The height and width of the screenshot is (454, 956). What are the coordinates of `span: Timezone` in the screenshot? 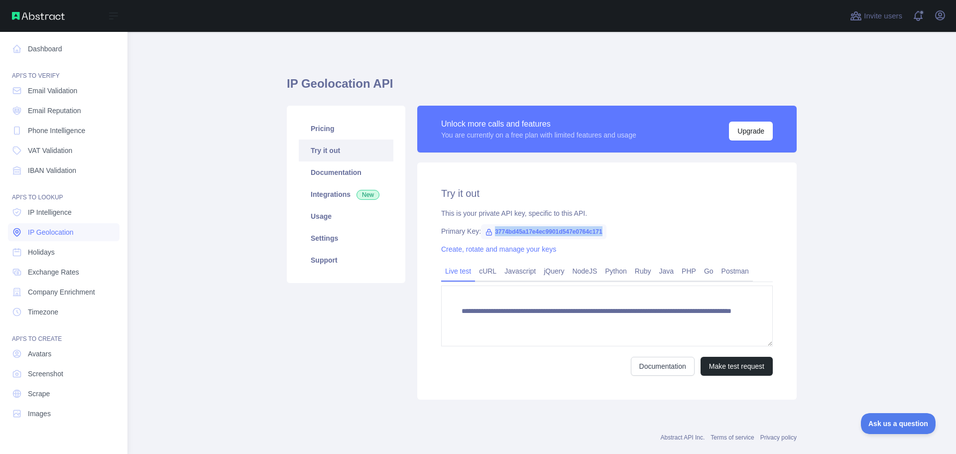 It's located at (43, 312).